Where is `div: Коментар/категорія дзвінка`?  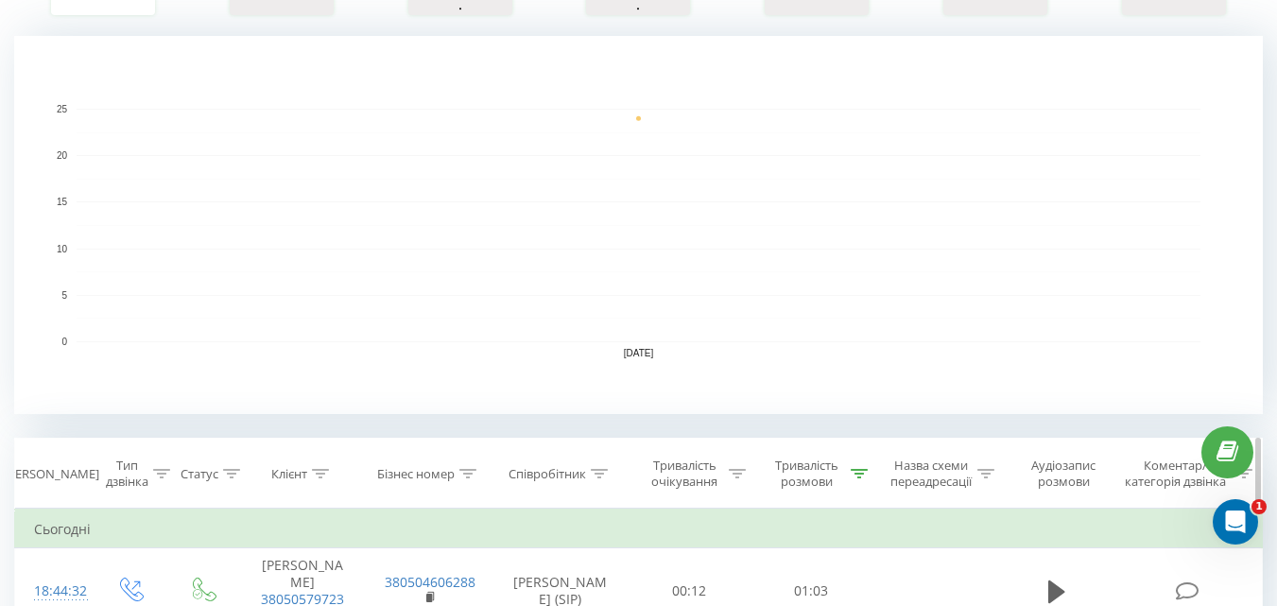 div: Коментар/категорія дзвінка is located at coordinates (1175, 474).